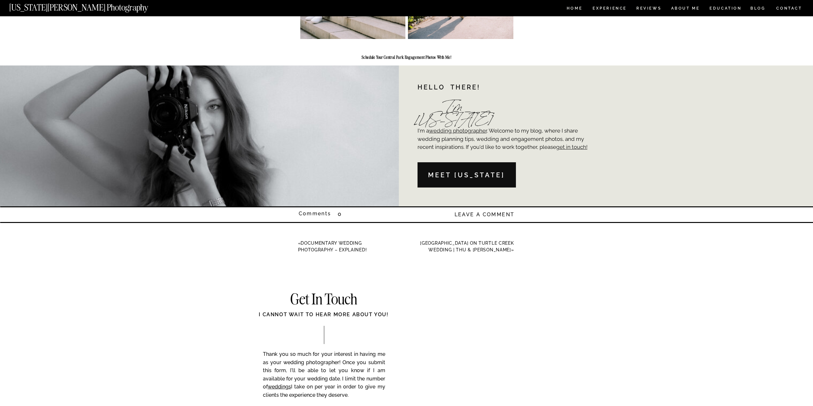  What do you see at coordinates (505, 144) in the screenshot?
I see `p: I'm a . Welcome to my blog, where I share wedding planning tips, wedding and engagement photos, a...` at bounding box center [505, 144].